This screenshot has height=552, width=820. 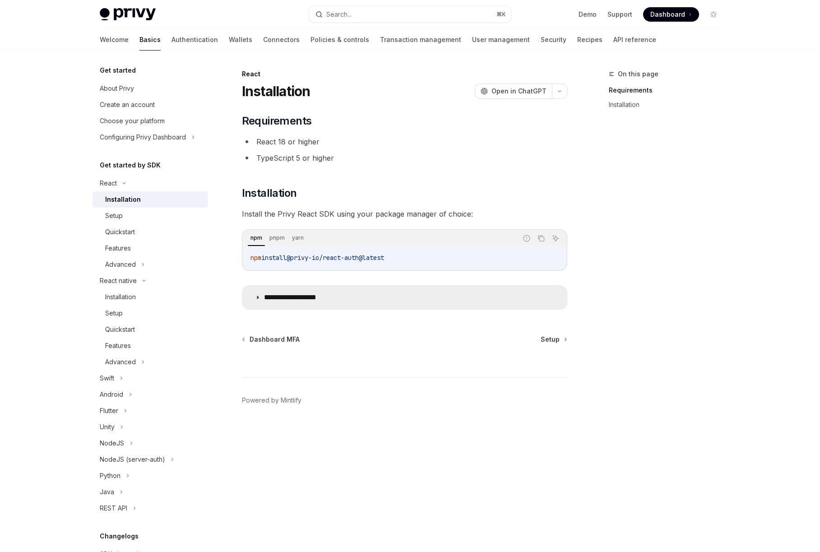 I want to click on a: Transaction management, so click(x=421, y=40).